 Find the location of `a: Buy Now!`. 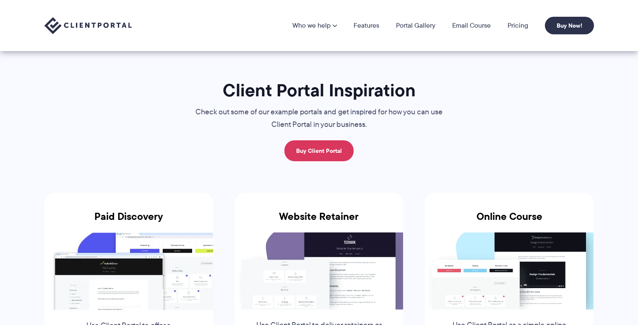

a: Buy Now! is located at coordinates (569, 26).